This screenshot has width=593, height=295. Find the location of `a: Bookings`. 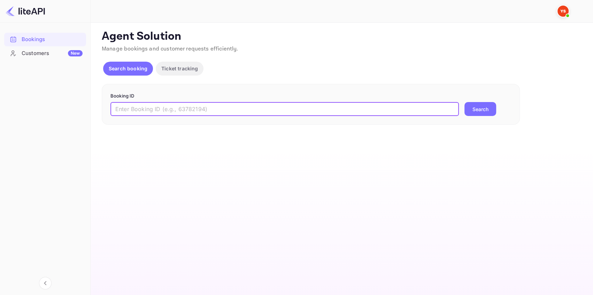

a: Bookings is located at coordinates (45, 39).